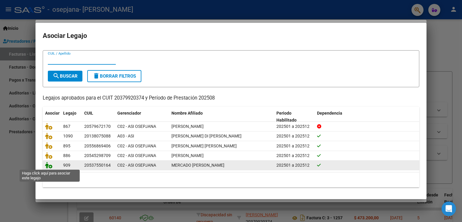 The width and height of the screenshot is (462, 222). What do you see at coordinates (294, 117) in the screenshot?
I see `datatable-header-cell: Periodo Habilitado` at bounding box center [294, 117].